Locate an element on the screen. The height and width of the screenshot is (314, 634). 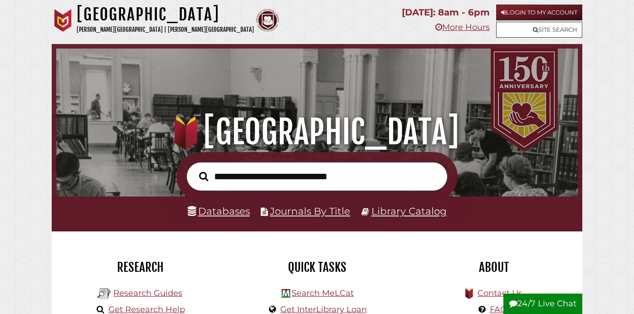
a: Contact Us is located at coordinates (500, 293).